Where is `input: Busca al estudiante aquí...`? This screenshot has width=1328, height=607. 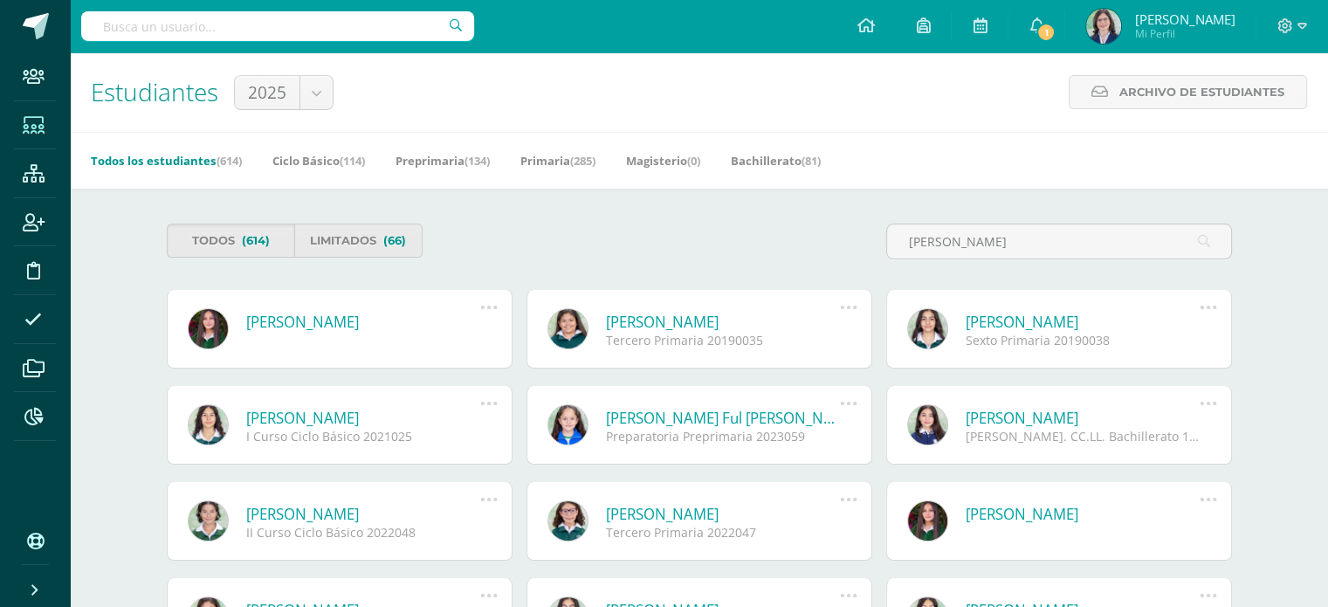
input: Busca al estudiante aquí... is located at coordinates (1059, 241).